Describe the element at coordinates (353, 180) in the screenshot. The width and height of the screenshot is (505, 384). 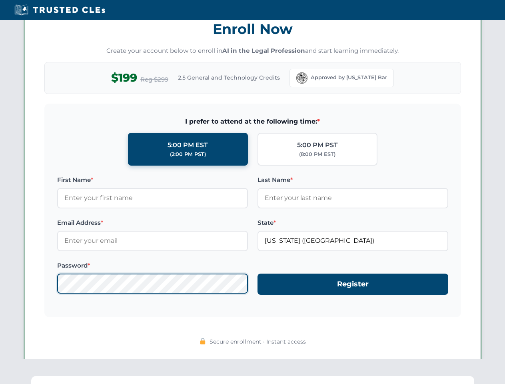
I see `label: Last Name` at that location.